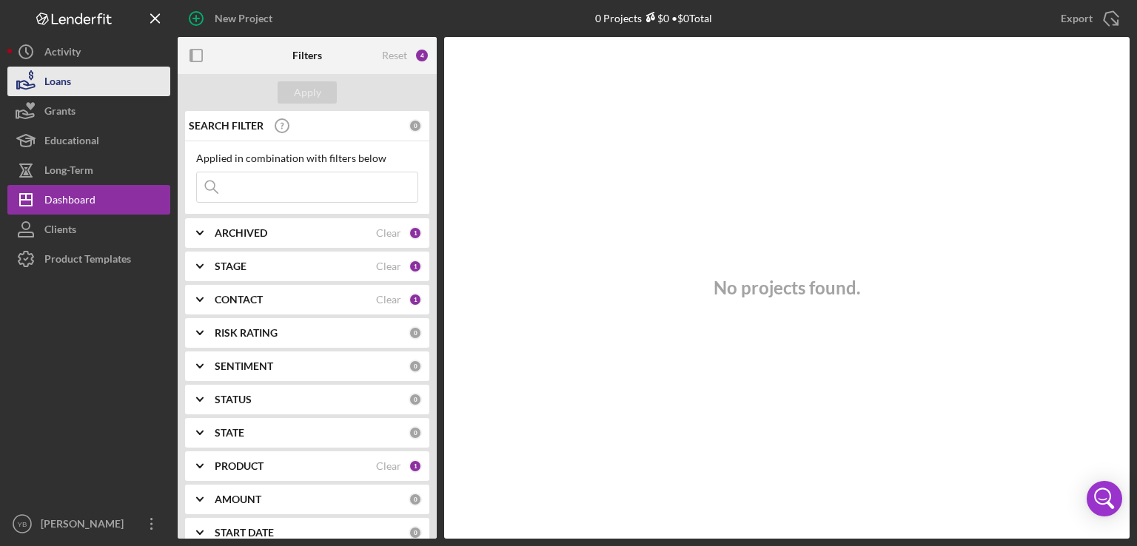 The height and width of the screenshot is (546, 1137). I want to click on a: Dashboard, so click(89, 200).